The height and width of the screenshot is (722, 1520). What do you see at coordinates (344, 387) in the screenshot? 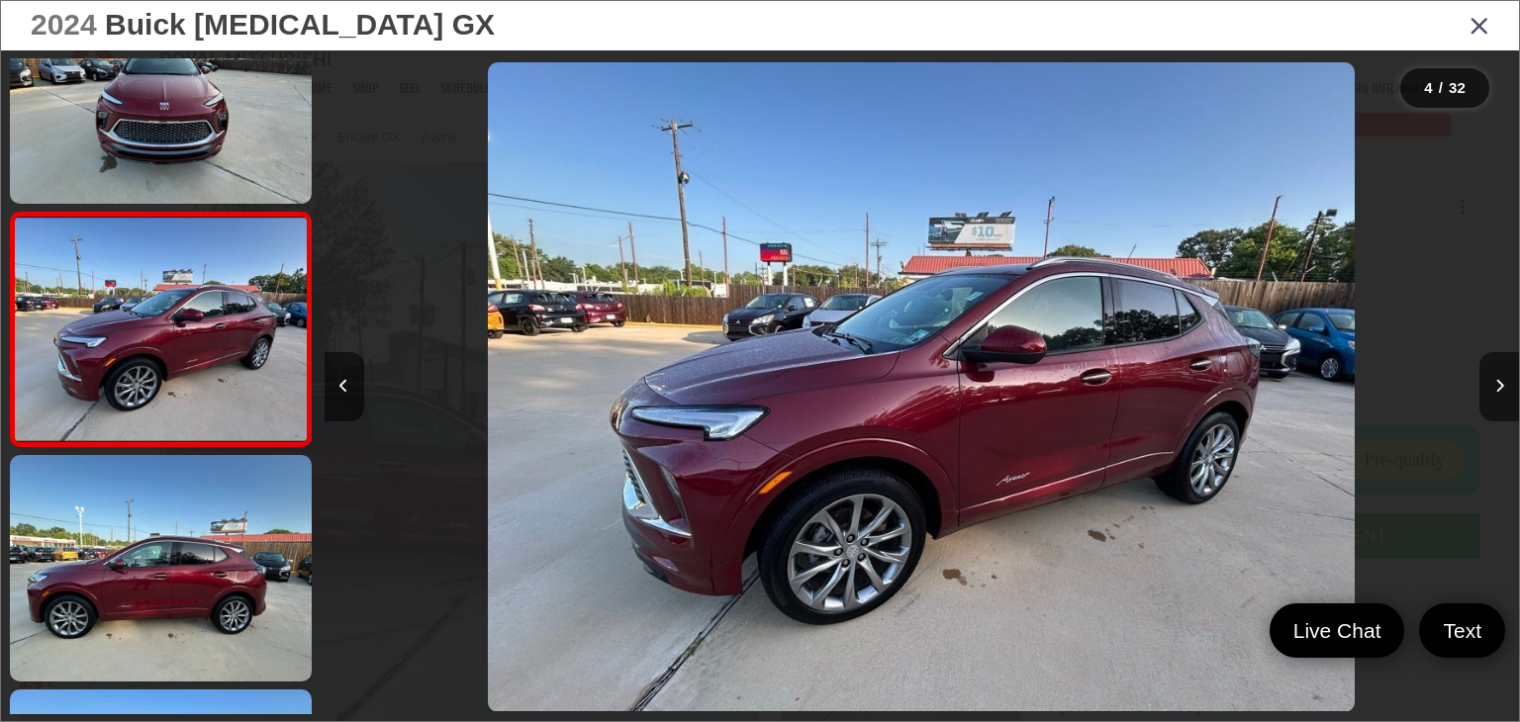
I see `button: Previous image` at bounding box center [344, 387].